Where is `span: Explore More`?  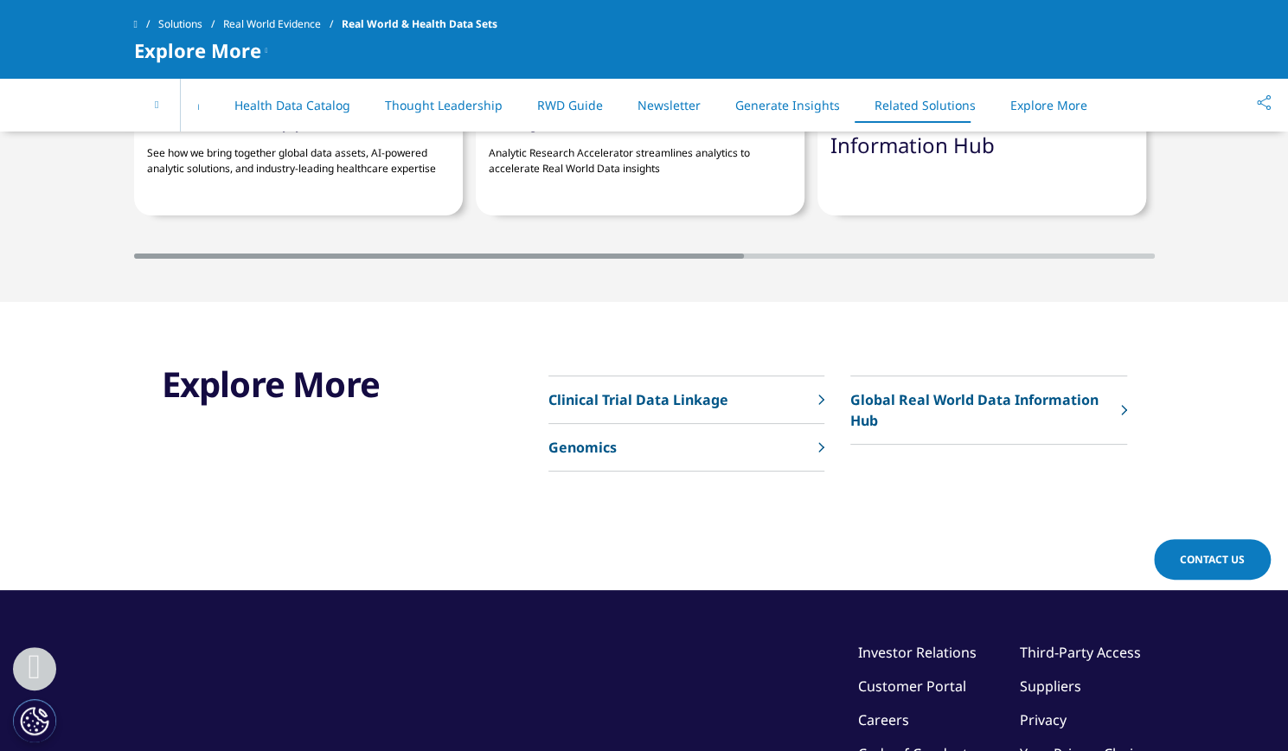
span: Explore More is located at coordinates (197, 50).